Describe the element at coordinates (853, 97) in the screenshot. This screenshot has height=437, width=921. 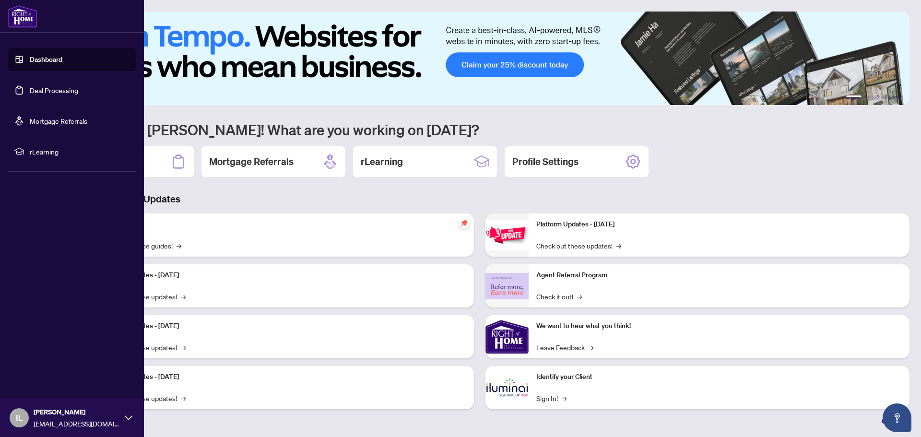
I see `button: 1` at that location.